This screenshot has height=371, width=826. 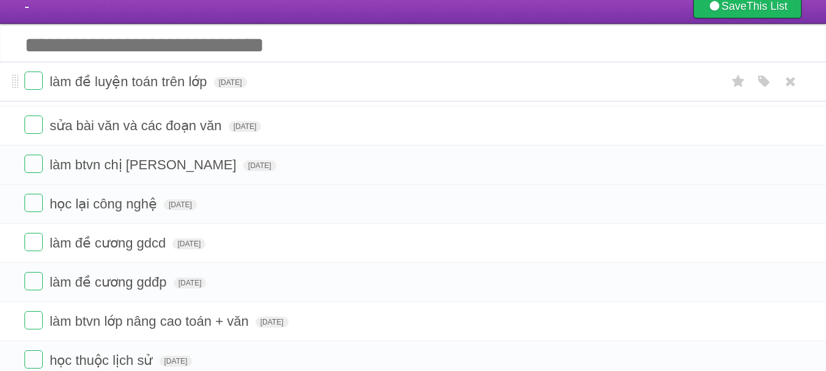 I want to click on span: làm đề luyện toán trên lớp, so click(x=130, y=81).